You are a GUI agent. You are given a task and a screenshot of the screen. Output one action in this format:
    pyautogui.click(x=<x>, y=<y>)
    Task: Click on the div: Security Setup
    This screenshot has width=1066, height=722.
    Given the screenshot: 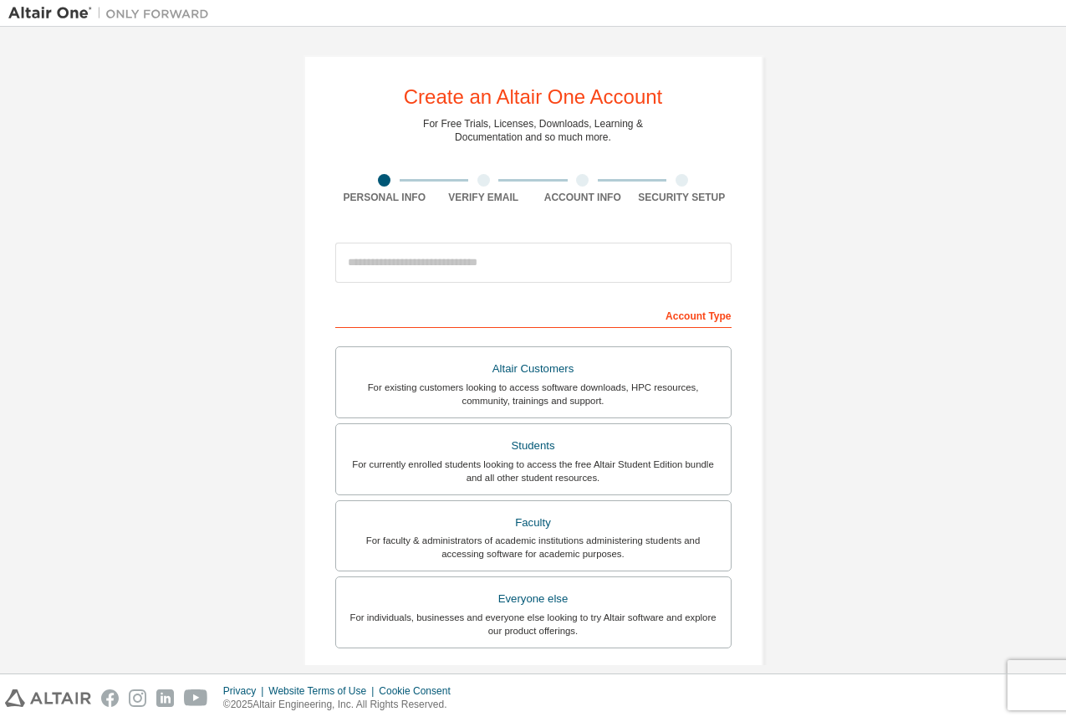 What is the action you would take?
    pyautogui.click(x=681, y=197)
    